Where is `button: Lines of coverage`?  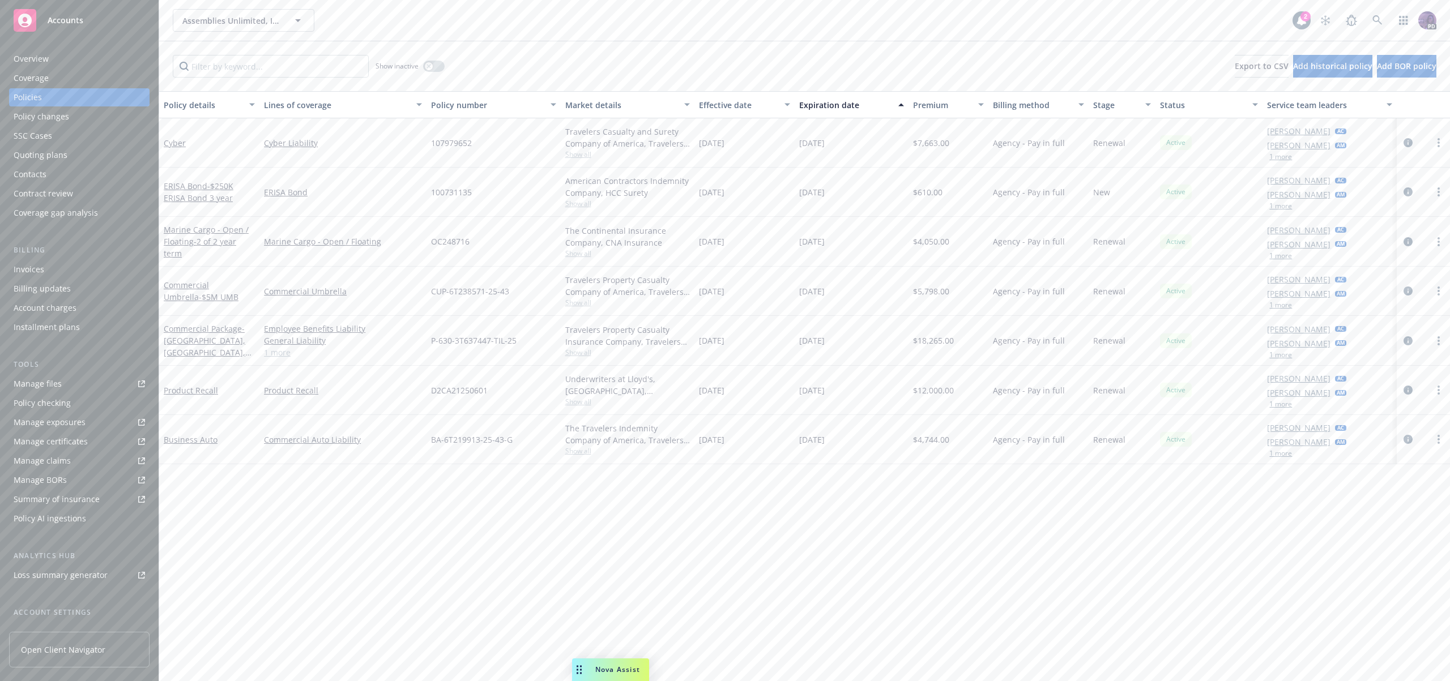
button: Lines of coverage is located at coordinates (343, 105).